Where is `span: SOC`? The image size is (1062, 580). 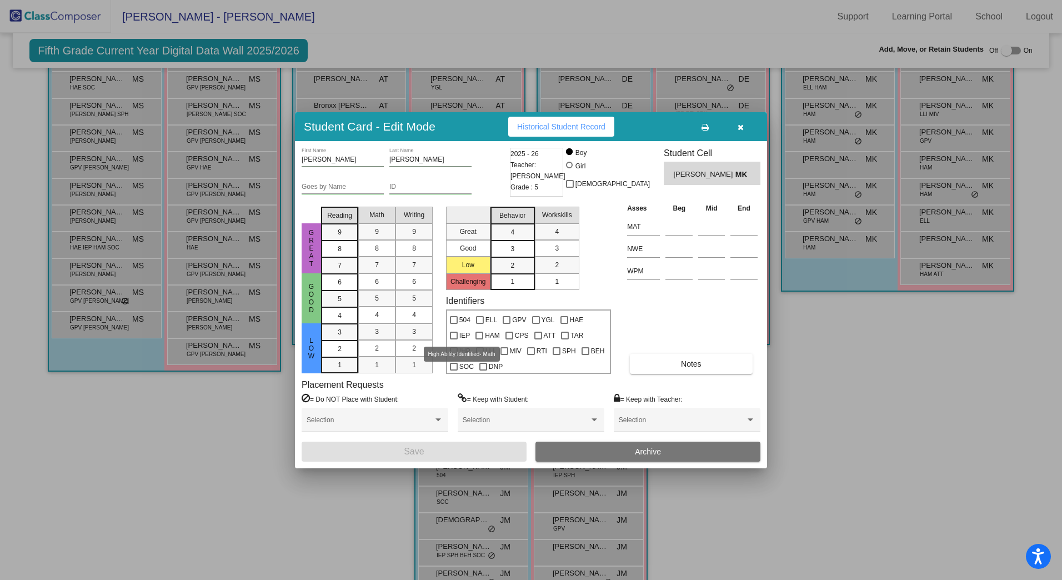 span: SOC is located at coordinates (467, 367).